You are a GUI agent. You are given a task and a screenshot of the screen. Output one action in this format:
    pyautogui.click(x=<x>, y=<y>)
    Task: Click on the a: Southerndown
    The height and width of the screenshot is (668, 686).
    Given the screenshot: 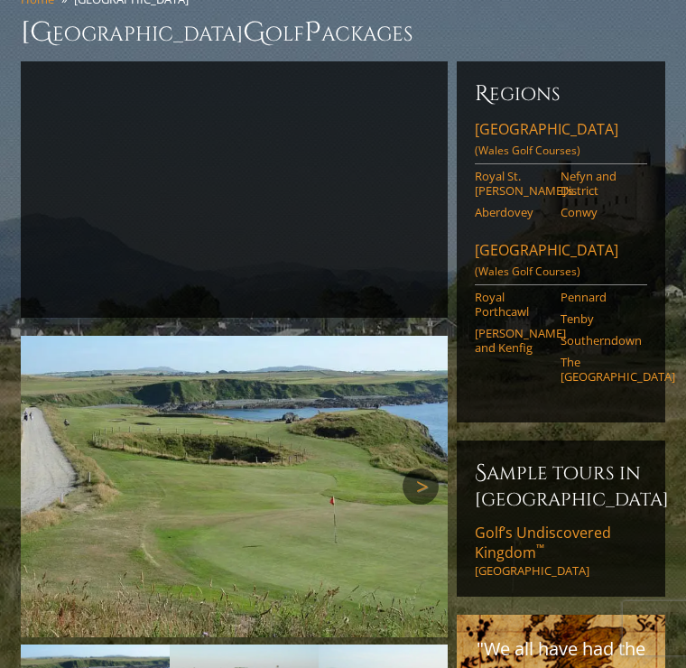 What is the action you would take?
    pyautogui.click(x=597, y=340)
    